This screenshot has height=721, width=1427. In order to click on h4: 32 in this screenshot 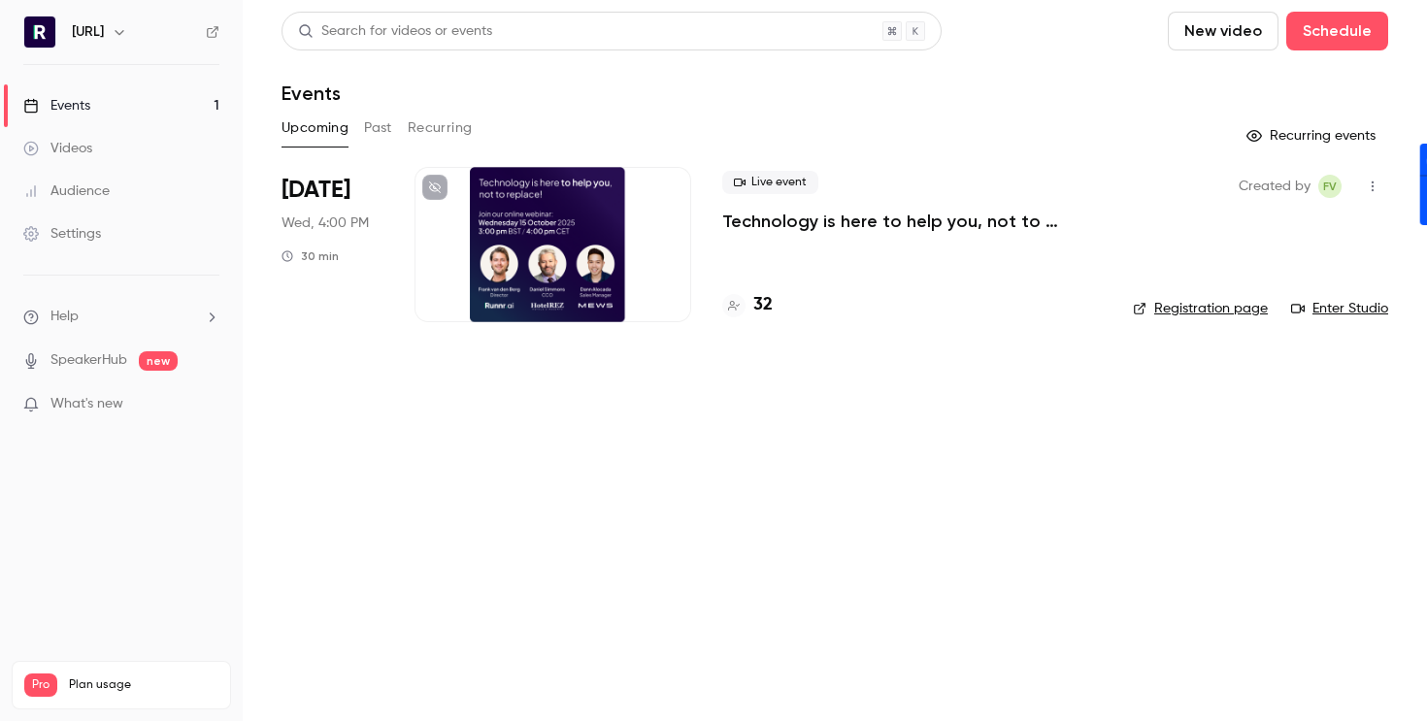, I will do `click(763, 305)`.